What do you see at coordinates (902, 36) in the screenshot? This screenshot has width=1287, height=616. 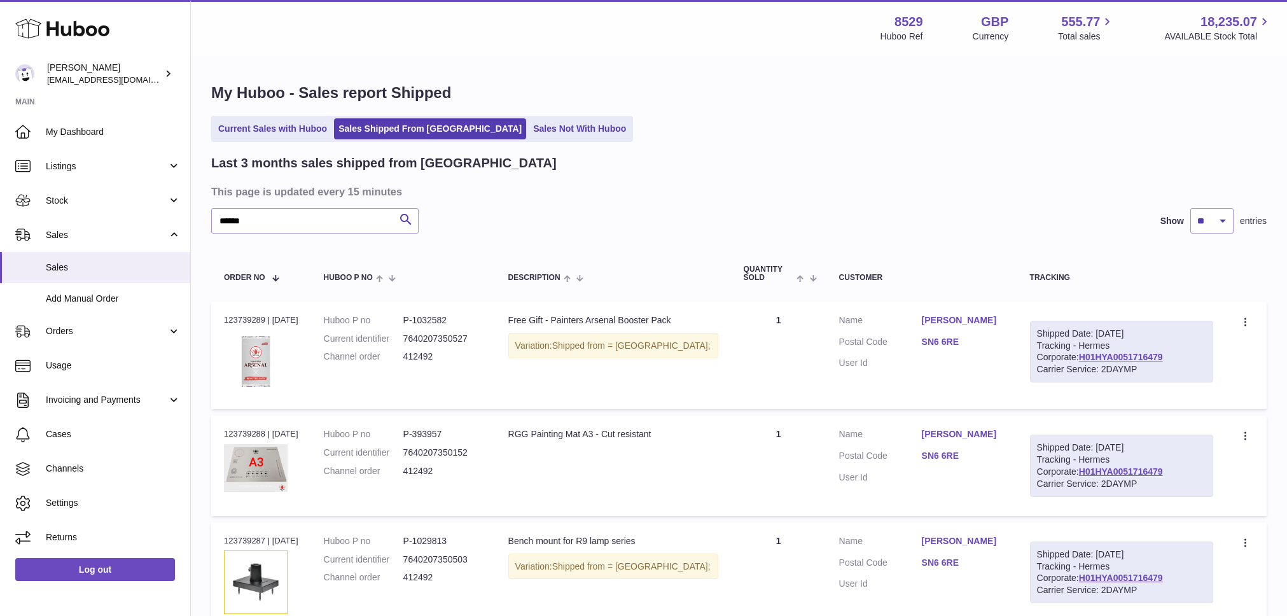 I see `div: Huboo Ref` at bounding box center [902, 36].